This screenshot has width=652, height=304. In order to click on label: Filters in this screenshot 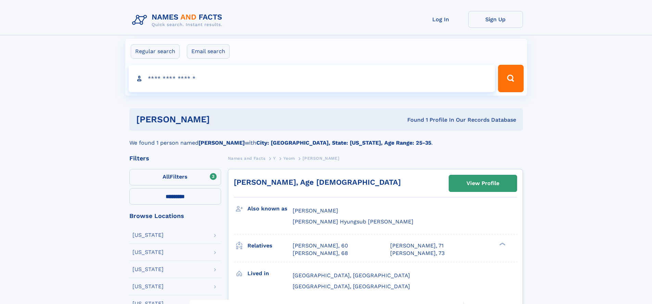, I will do `click(175, 177)`.